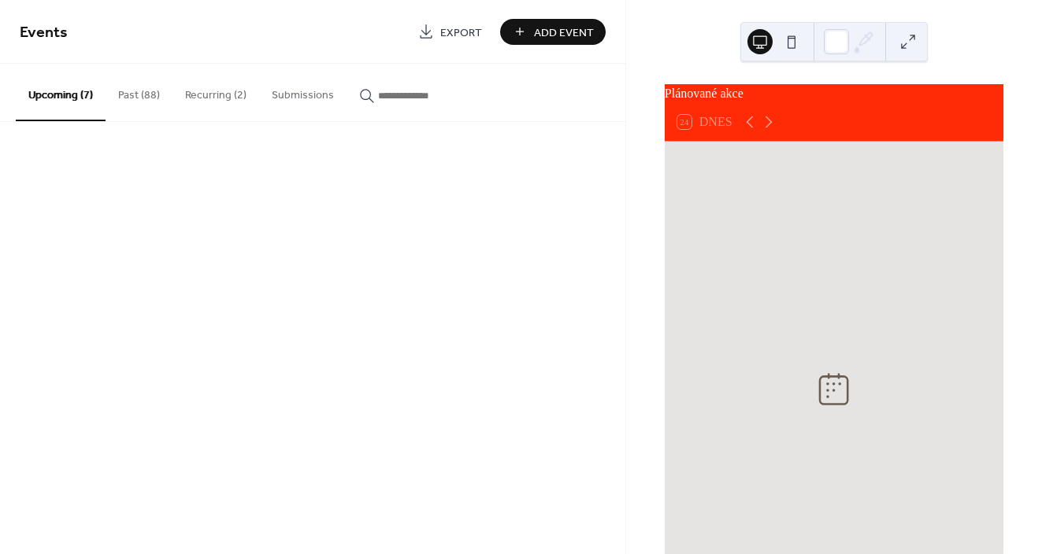 This screenshot has width=1042, height=554. What do you see at coordinates (139, 91) in the screenshot?
I see `button: Past (88)` at bounding box center [139, 91].